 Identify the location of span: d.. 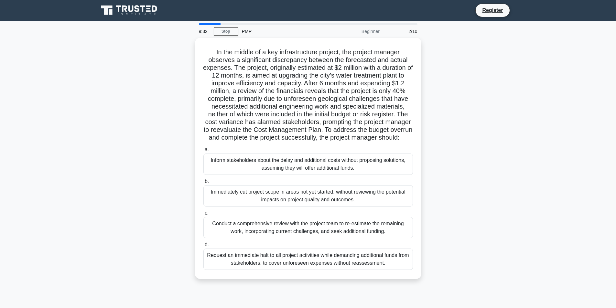
(207, 244).